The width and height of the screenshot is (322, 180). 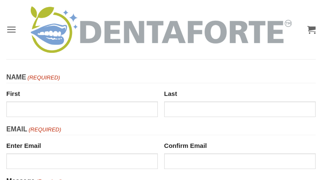 I want to click on label: Enter Email, so click(x=82, y=144).